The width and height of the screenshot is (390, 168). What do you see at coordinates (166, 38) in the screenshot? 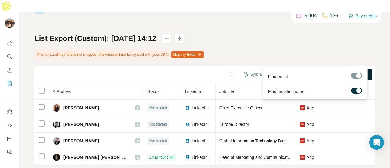
I see `button: actions` at bounding box center [166, 38].